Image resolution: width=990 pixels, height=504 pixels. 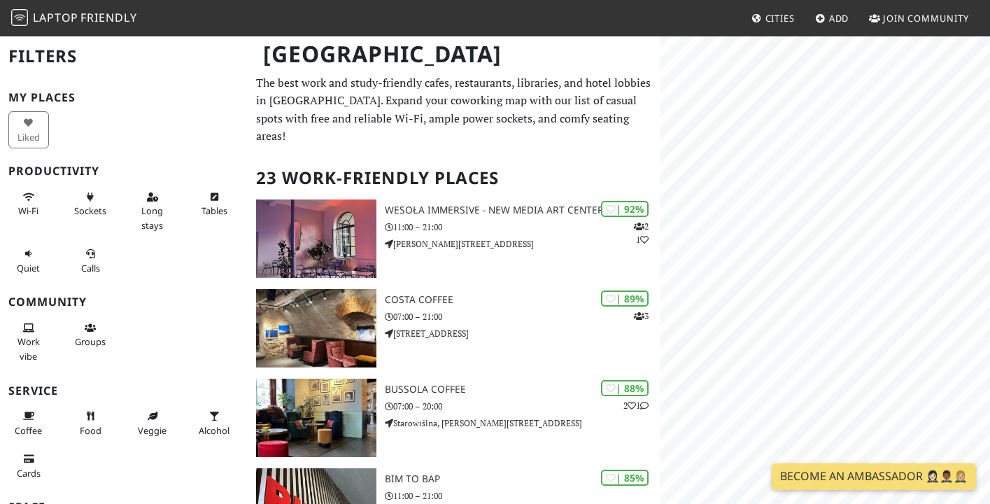 What do you see at coordinates (522, 479) in the screenshot?
I see `h3: BIM TO BAP` at bounding box center [522, 479].